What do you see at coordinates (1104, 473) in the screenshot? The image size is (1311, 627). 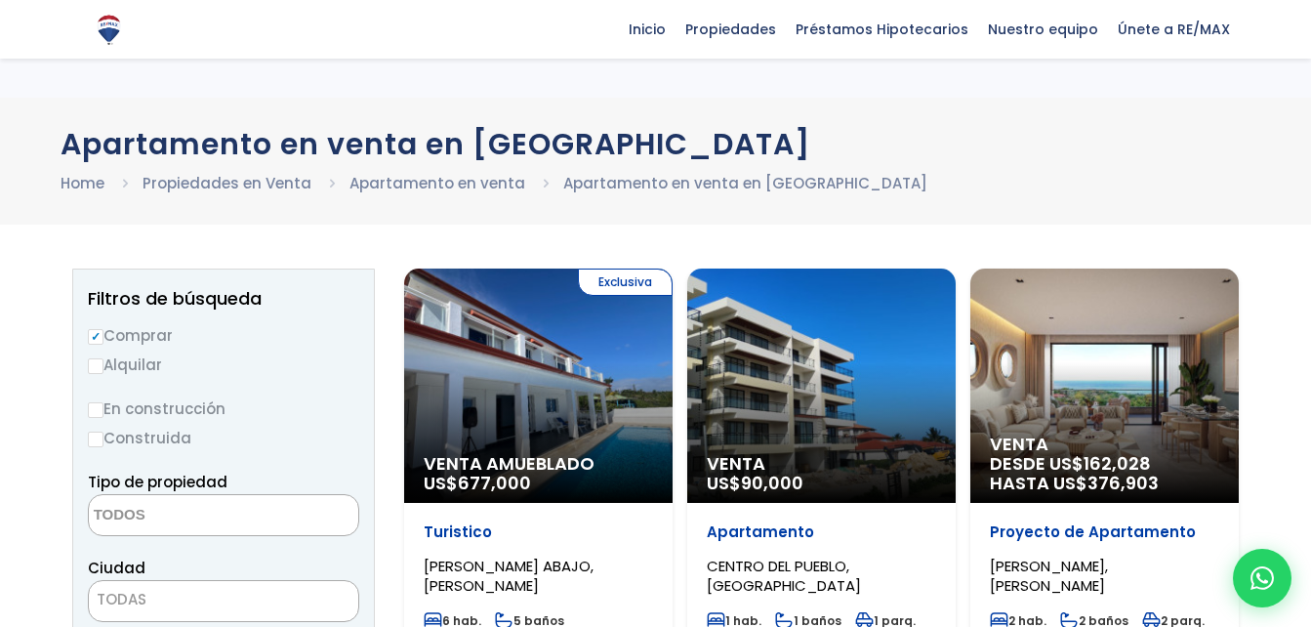 I see `span: DESDE US$` at bounding box center [1104, 473].